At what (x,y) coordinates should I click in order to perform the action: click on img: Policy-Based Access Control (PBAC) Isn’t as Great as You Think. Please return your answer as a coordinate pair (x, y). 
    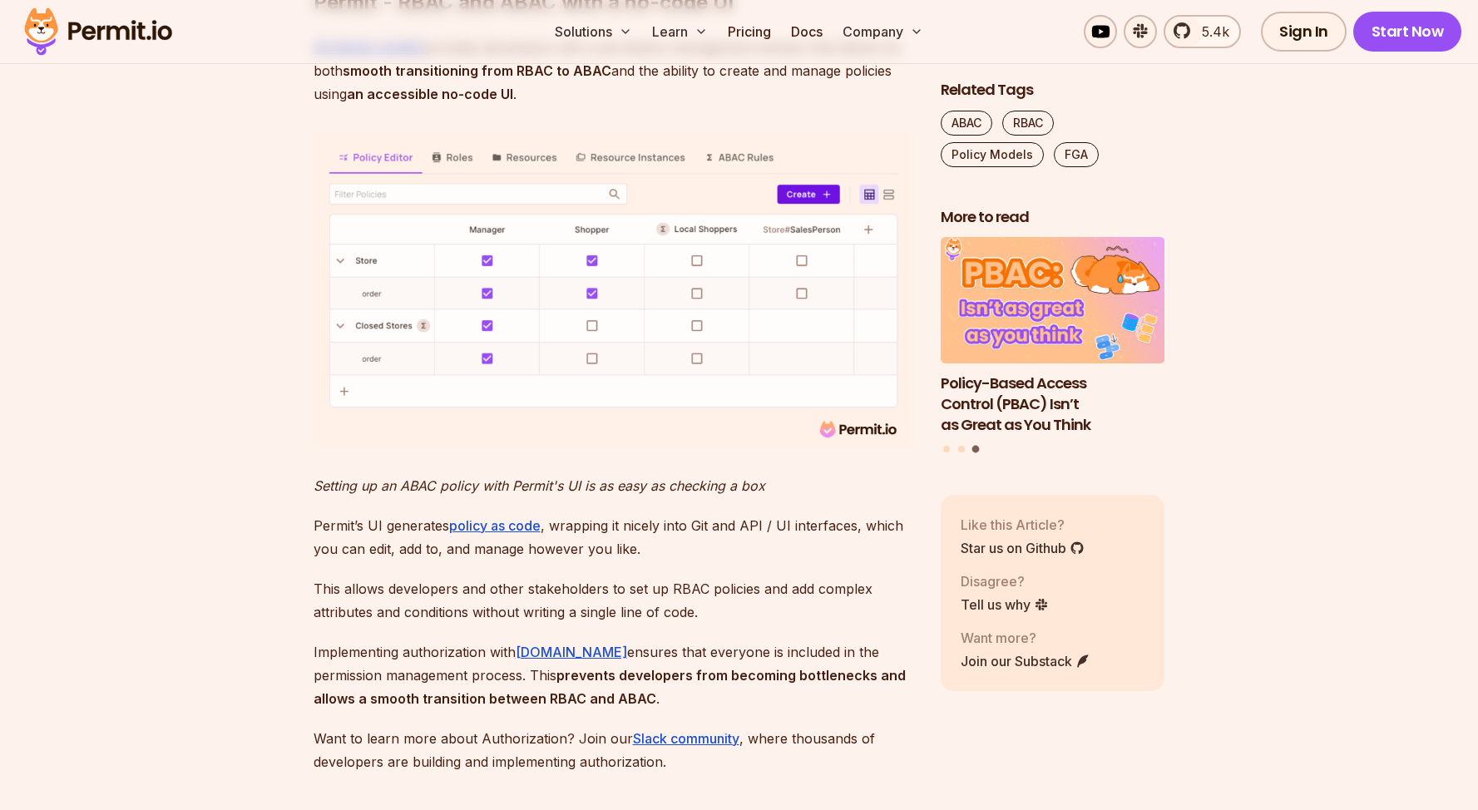
    Looking at the image, I should click on (1053, 301).